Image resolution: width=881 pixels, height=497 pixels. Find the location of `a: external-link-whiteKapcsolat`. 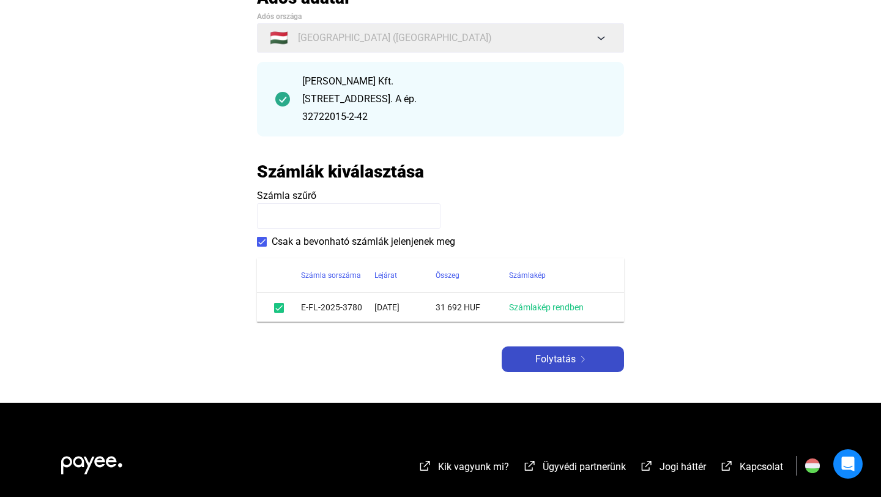

a: external-link-whiteKapcsolat is located at coordinates (752, 468).